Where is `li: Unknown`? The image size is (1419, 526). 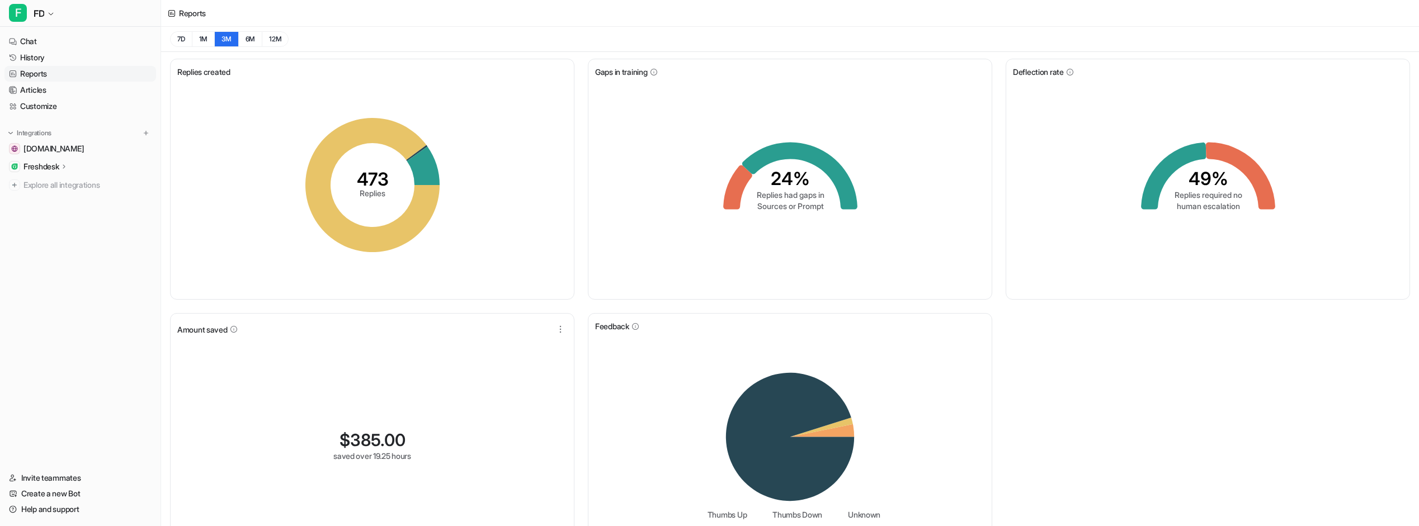
li: Unknown is located at coordinates (860, 514).